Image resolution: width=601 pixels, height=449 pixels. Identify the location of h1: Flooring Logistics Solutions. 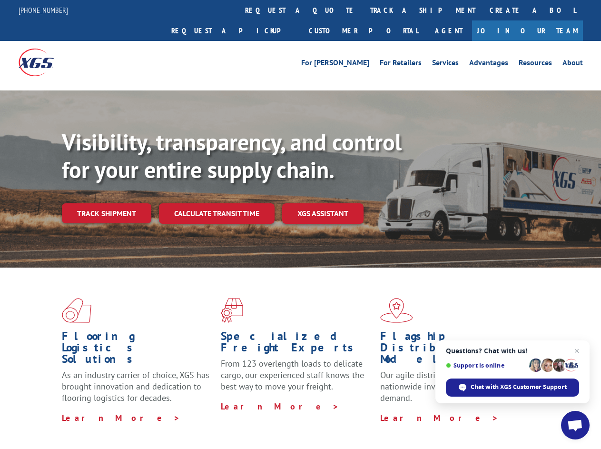
(138, 350).